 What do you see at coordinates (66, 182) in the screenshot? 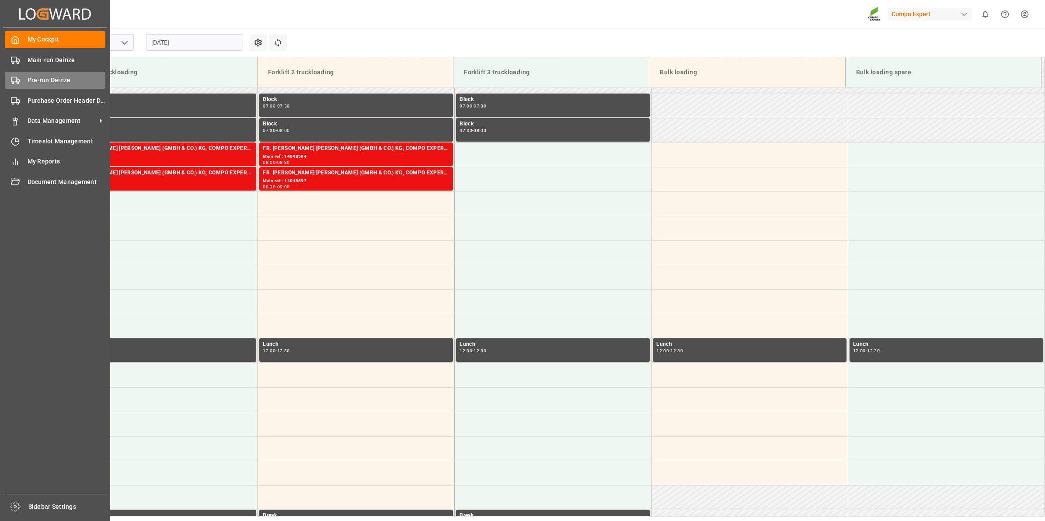
I see `span: Document Management` at bounding box center [66, 182].